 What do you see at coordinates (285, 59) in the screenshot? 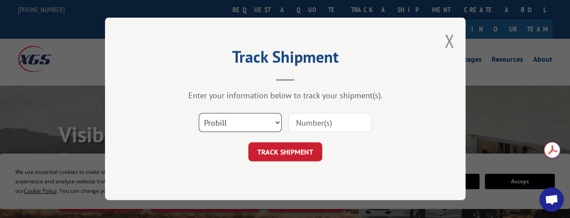
I see `h2: Track Shipment` at bounding box center [285, 59].